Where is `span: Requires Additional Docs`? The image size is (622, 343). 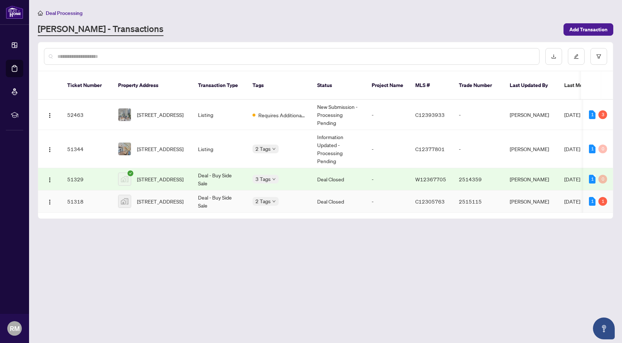 span: Requires Additional Docs is located at coordinates (282, 115).